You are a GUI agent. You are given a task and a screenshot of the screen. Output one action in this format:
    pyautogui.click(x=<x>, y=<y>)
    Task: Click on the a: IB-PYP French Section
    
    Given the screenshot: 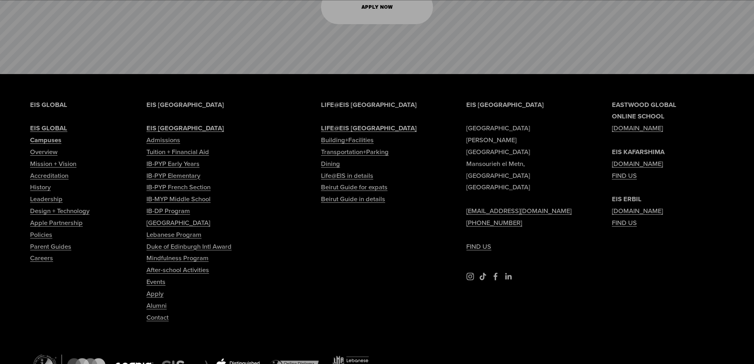 What is the action you would take?
    pyautogui.click(x=179, y=187)
    